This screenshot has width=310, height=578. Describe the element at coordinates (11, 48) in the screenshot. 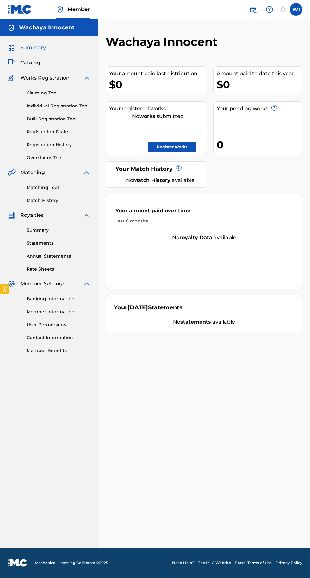

I see `img: Summary` at that location.